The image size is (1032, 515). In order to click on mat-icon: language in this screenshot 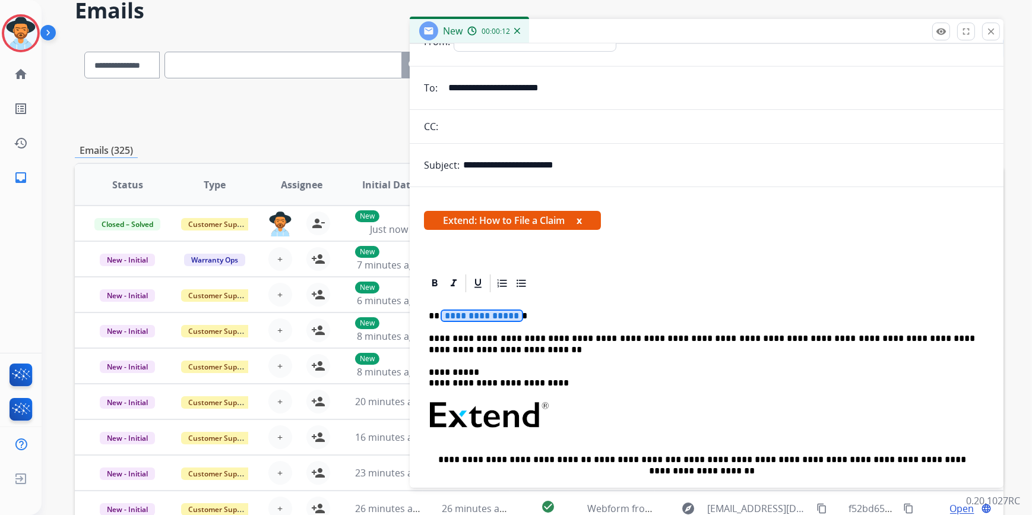, I will do `click(986, 508)`.